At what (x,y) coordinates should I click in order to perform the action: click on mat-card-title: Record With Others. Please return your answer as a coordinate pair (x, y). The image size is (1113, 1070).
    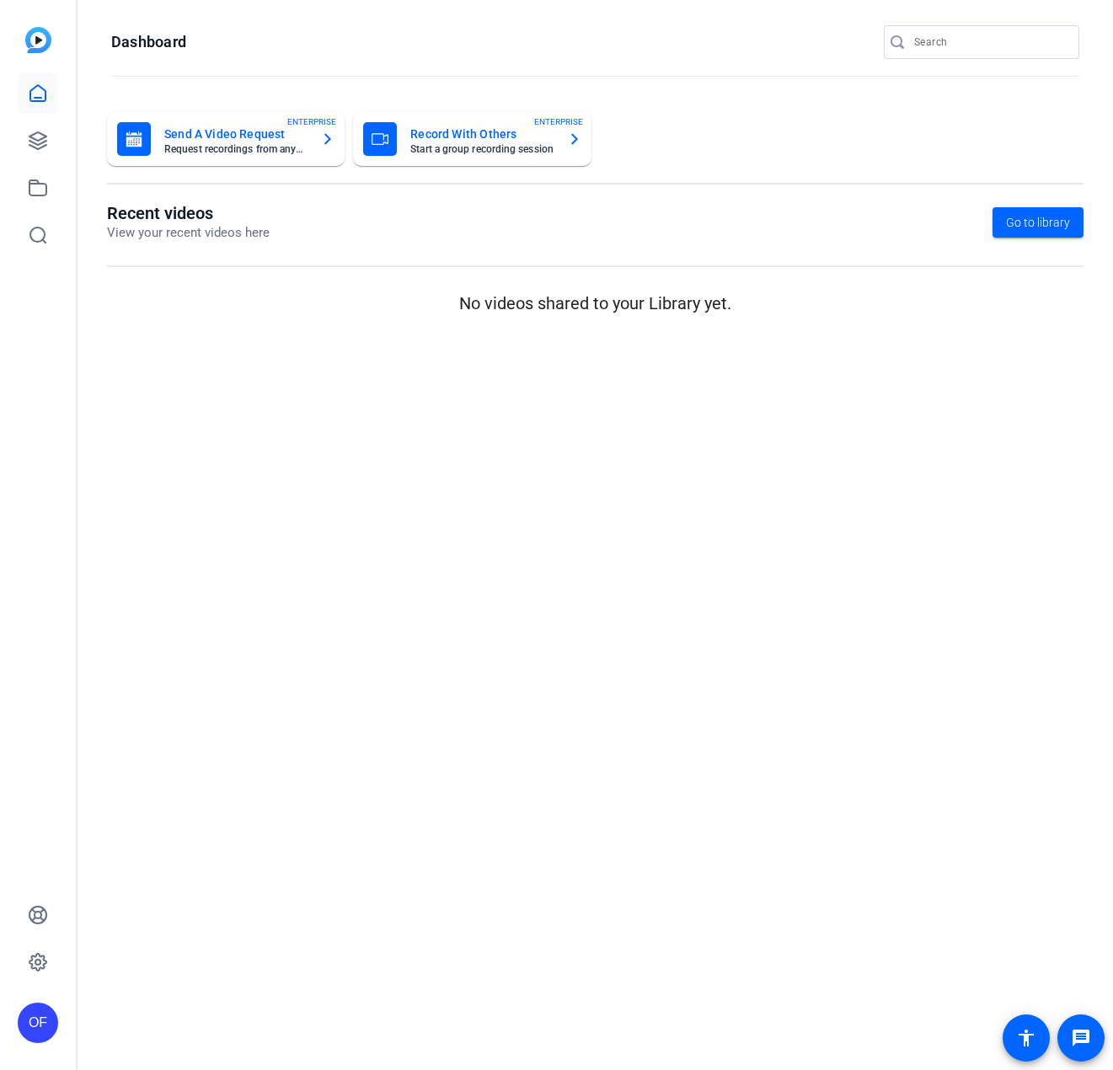
    Looking at the image, I should click on (482, 134).